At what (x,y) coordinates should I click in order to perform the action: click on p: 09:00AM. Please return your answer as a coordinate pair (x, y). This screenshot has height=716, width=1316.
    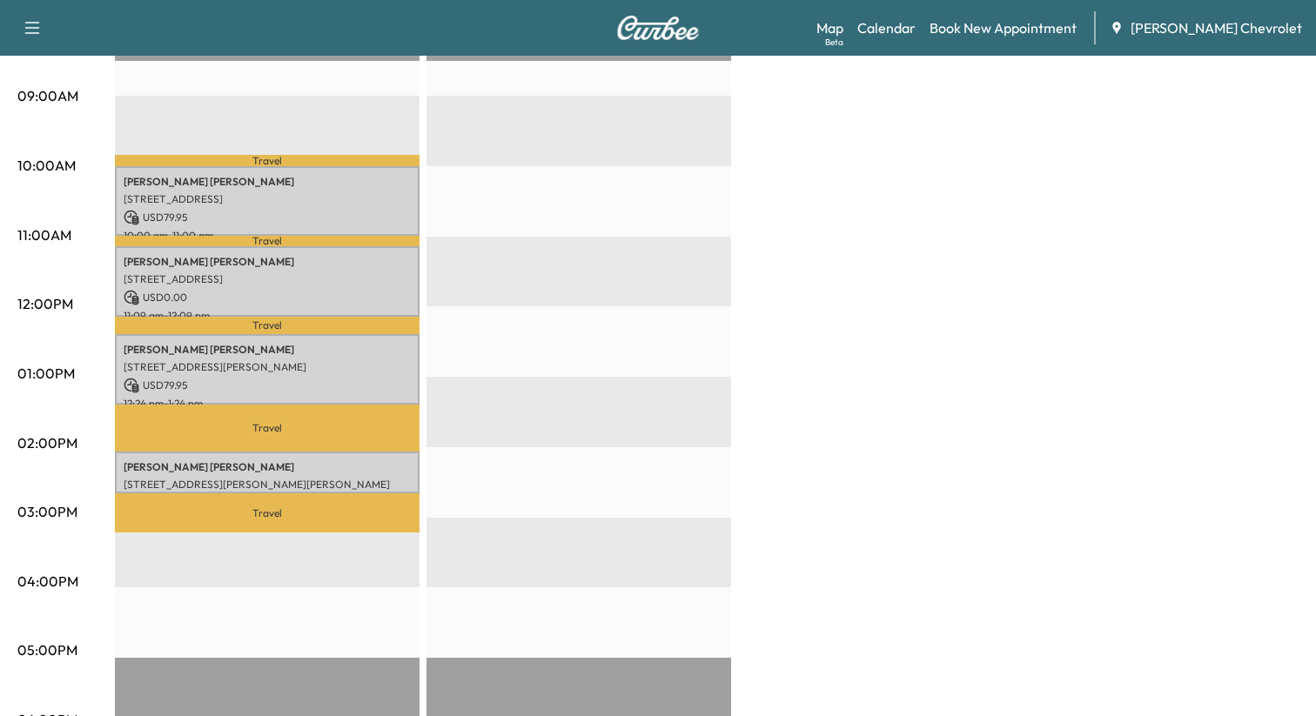
    Looking at the image, I should click on (48, 96).